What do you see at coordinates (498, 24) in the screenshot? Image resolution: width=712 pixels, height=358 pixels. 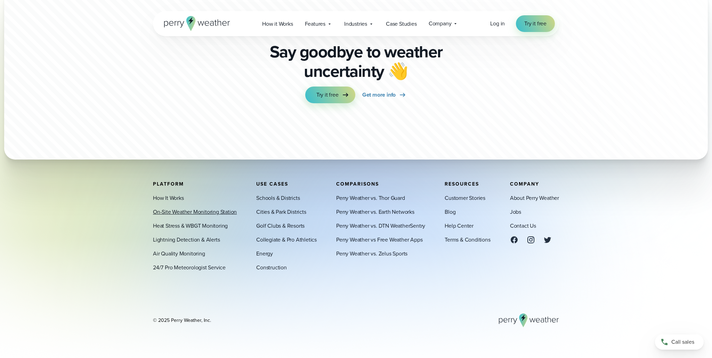 I see `a: Log in` at bounding box center [498, 24].